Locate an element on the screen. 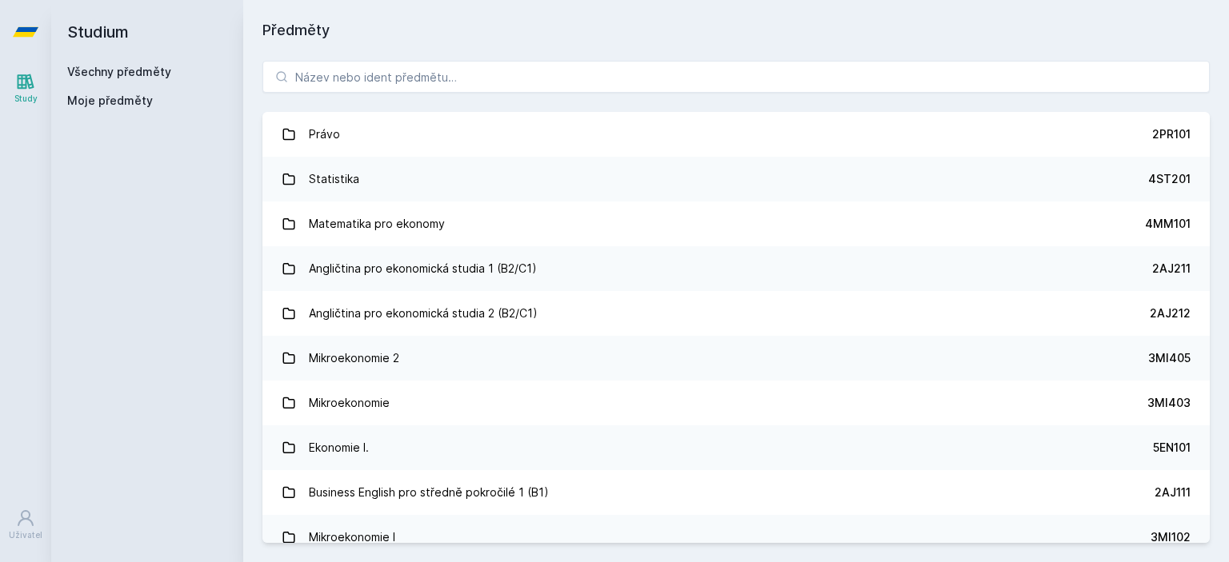 The height and width of the screenshot is (562, 1229). div: 4MM101 is located at coordinates (1167, 224).